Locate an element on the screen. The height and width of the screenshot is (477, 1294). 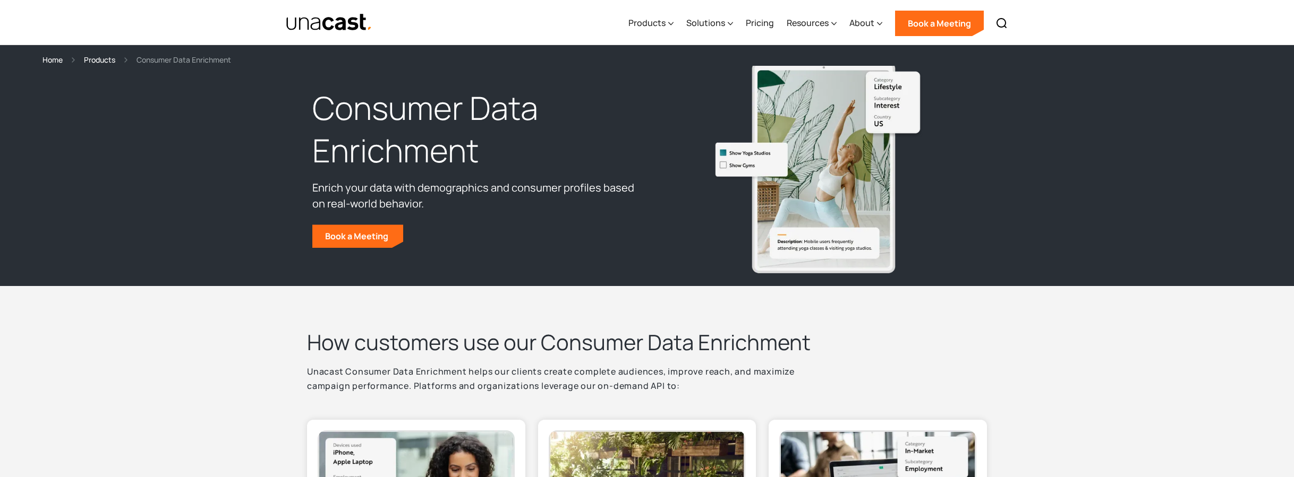
a: Home is located at coordinates (53, 59).